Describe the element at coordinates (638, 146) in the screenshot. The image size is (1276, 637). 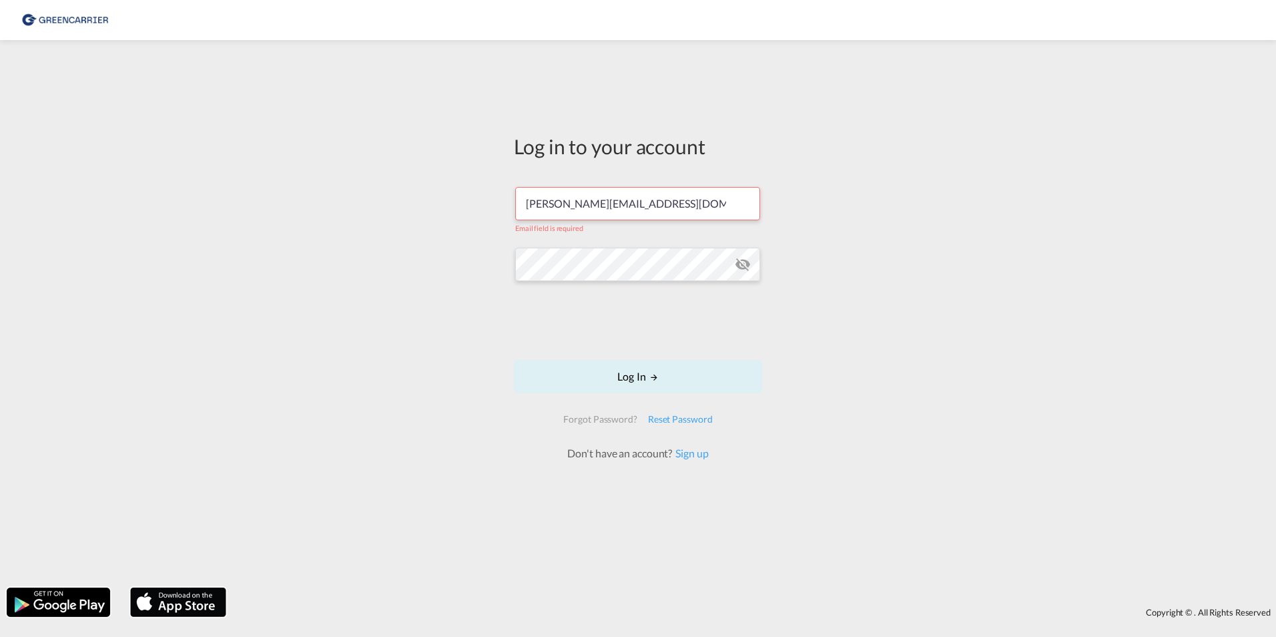
I see `div: Log in to your account` at that location.